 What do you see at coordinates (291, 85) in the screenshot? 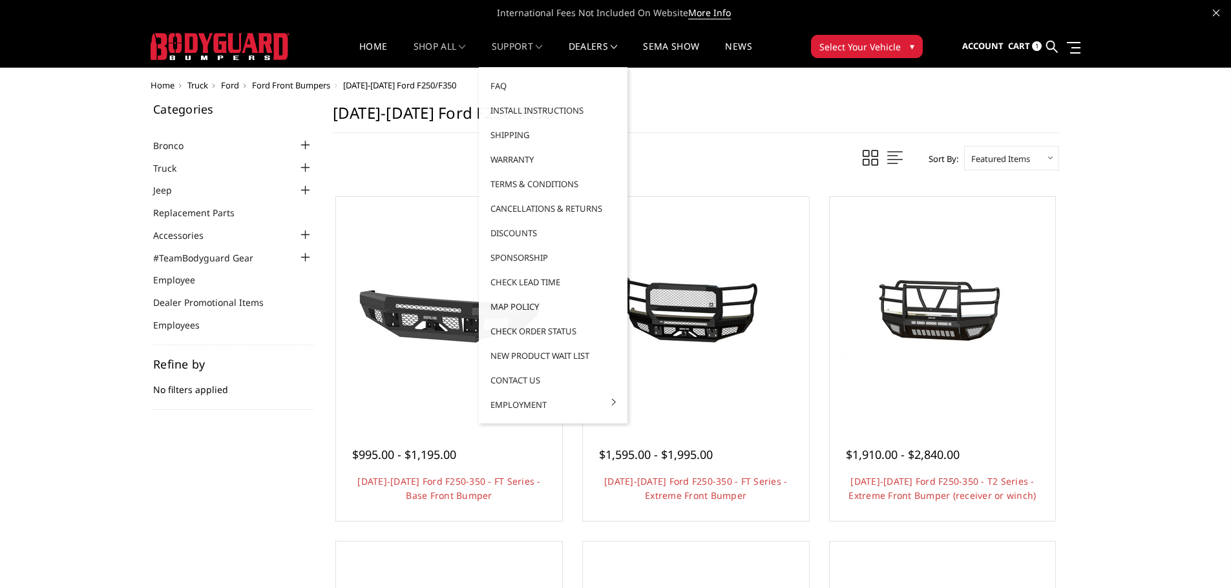
I see `a: Ford Front Bumpers` at bounding box center [291, 85].